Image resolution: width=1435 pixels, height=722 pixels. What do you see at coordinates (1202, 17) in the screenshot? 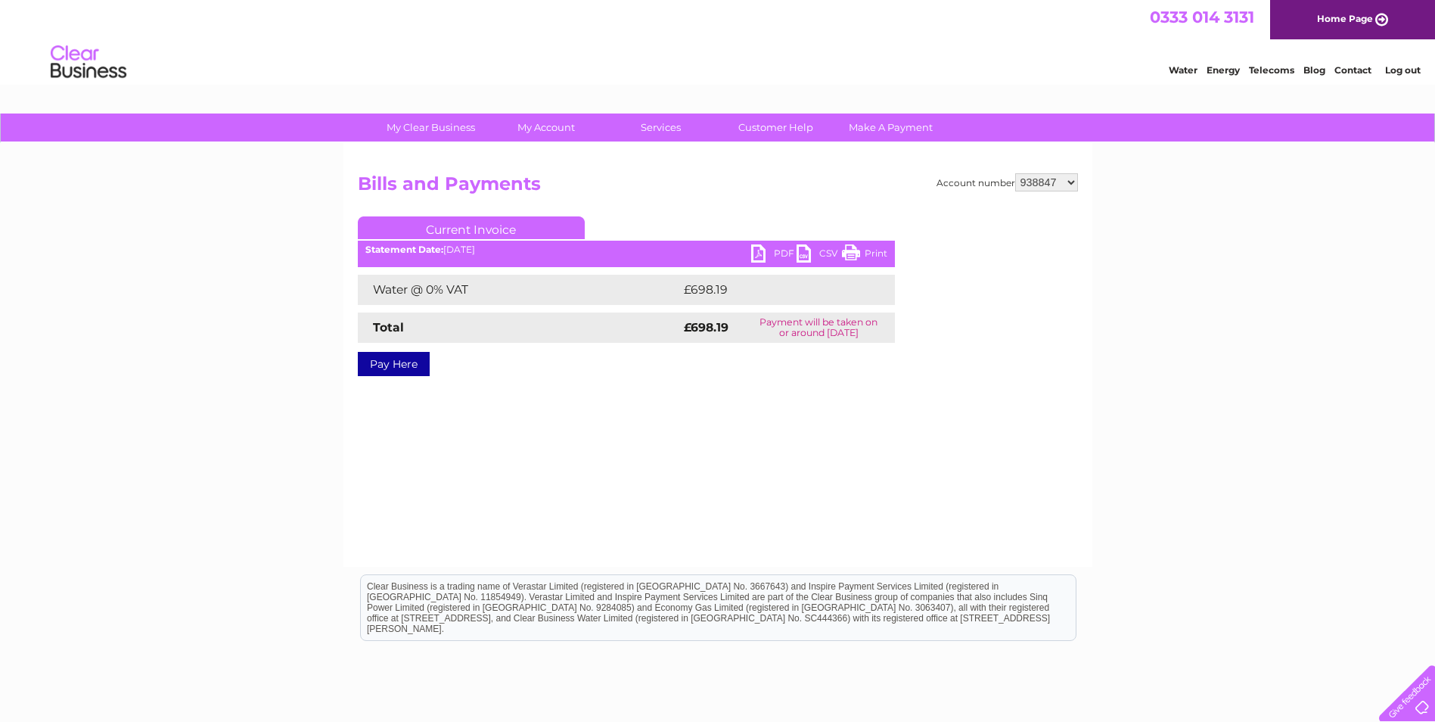
I see `span: 0333 014 3131` at bounding box center [1202, 17].